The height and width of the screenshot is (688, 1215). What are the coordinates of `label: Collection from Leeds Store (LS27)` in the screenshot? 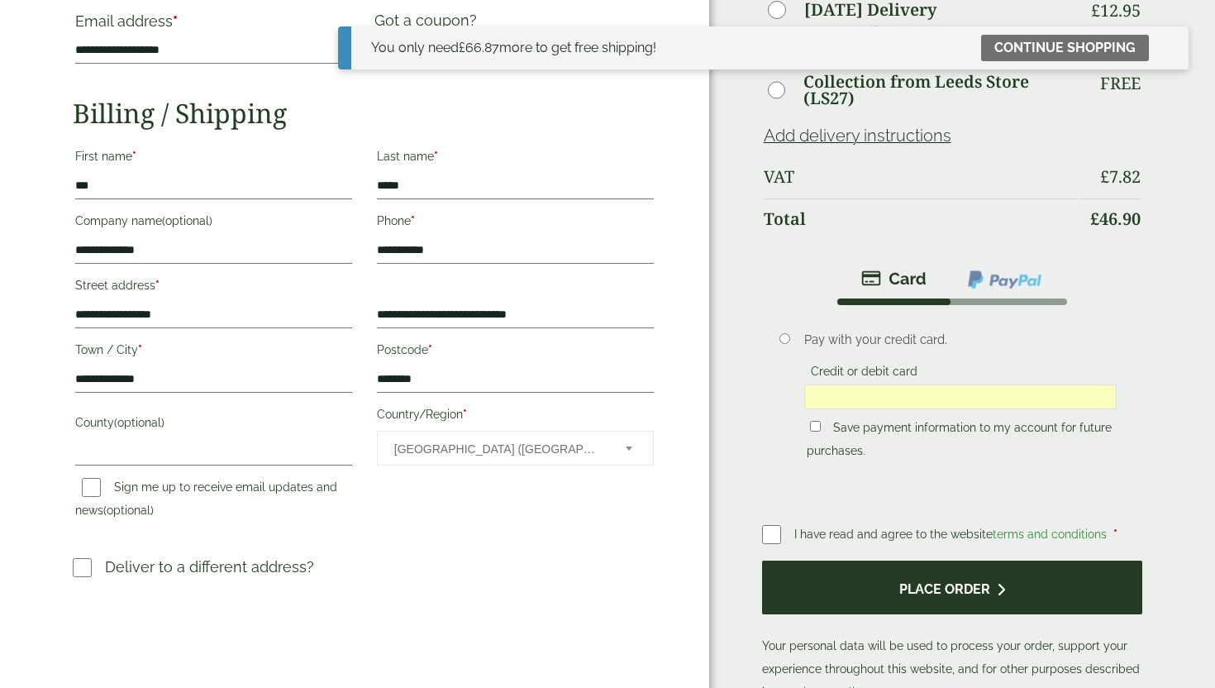 It's located at (940, 90).